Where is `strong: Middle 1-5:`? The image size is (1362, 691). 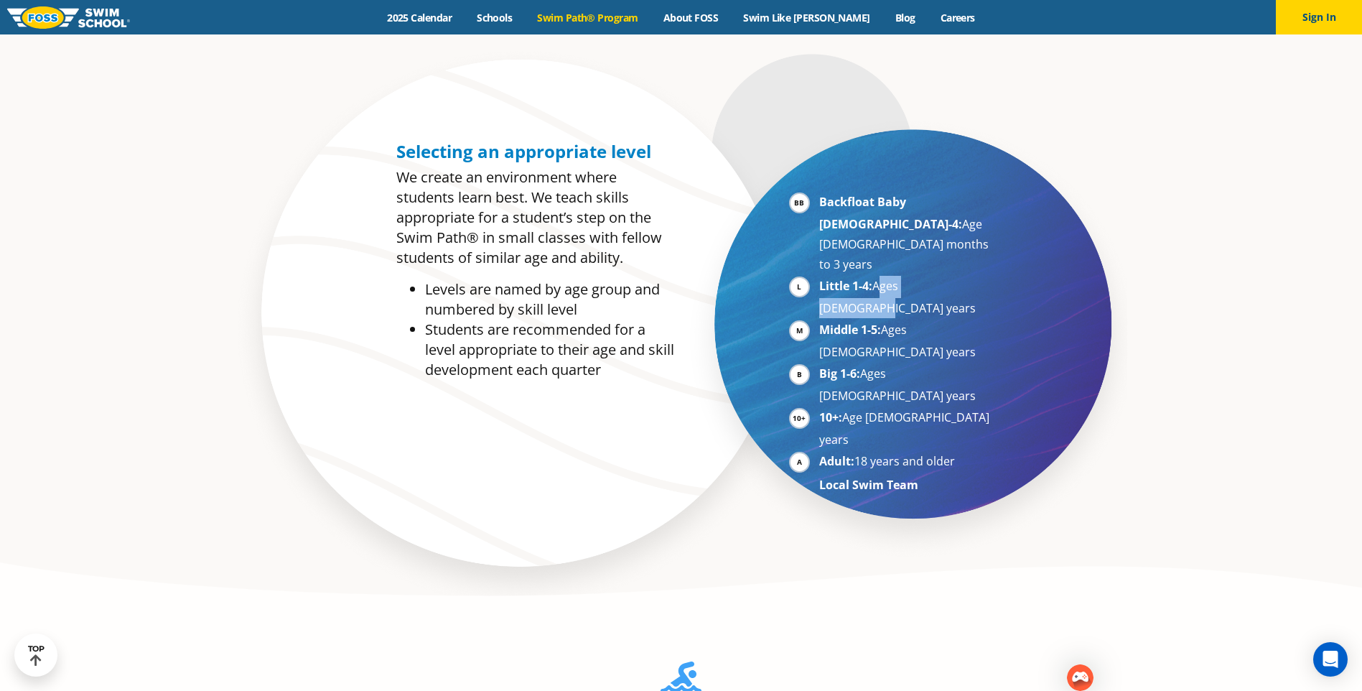
strong: Middle 1-5: is located at coordinates (850, 330).